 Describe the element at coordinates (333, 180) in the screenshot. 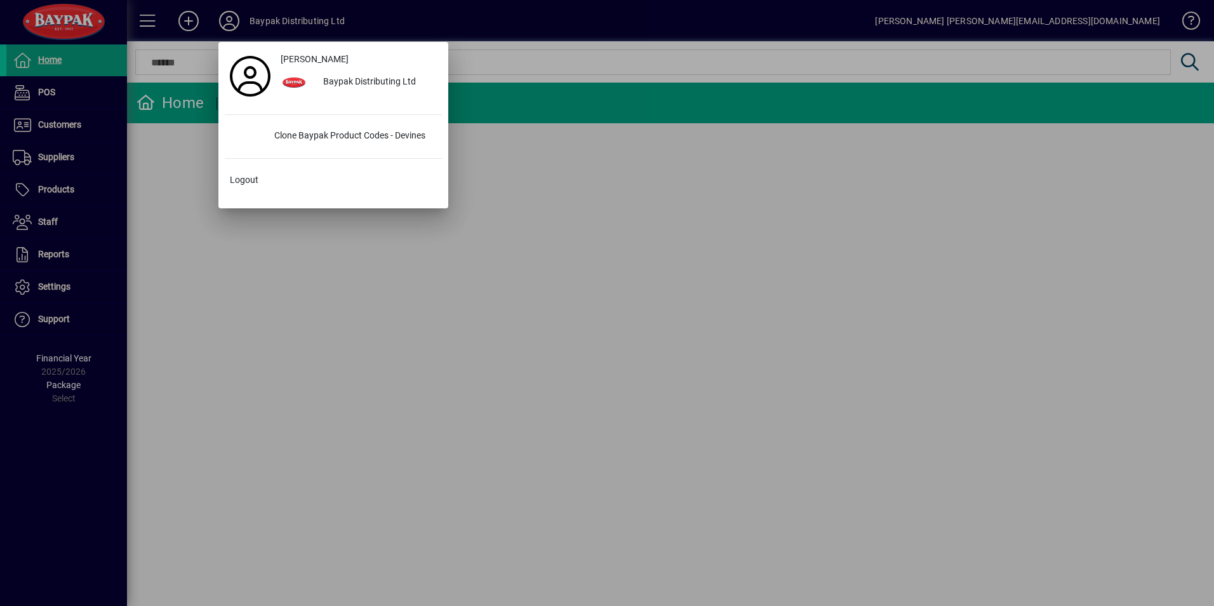

I see `button: Logout` at that location.